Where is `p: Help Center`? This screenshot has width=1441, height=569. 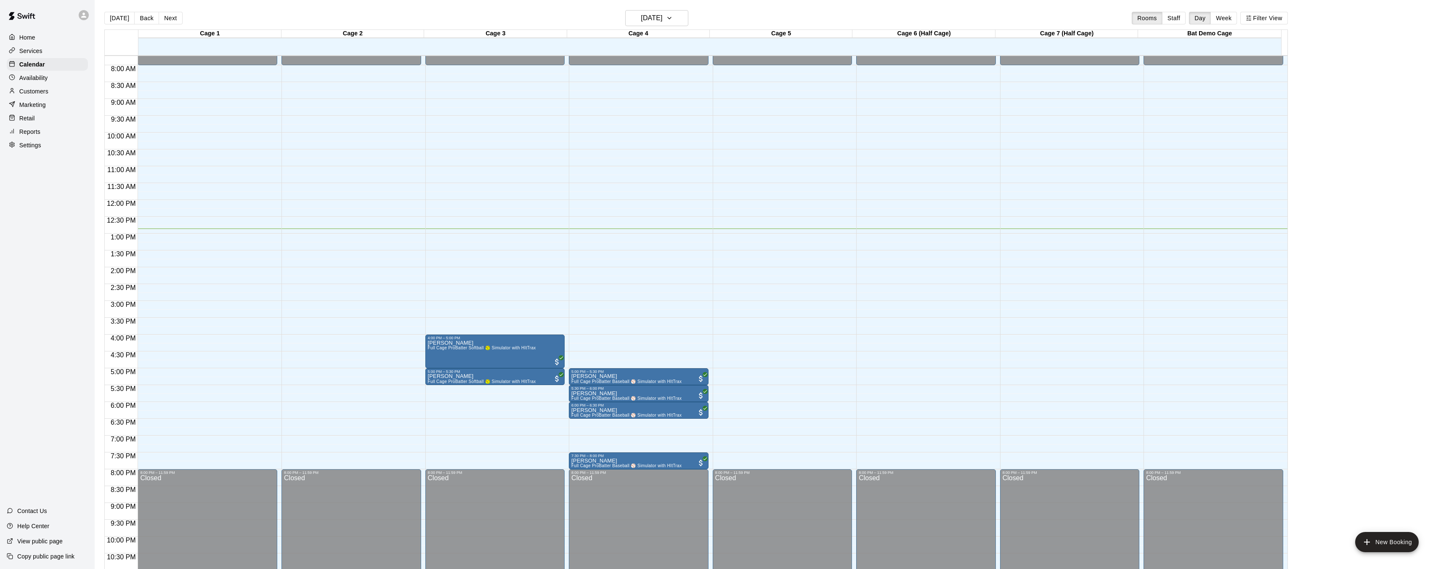 p: Help Center is located at coordinates (33, 526).